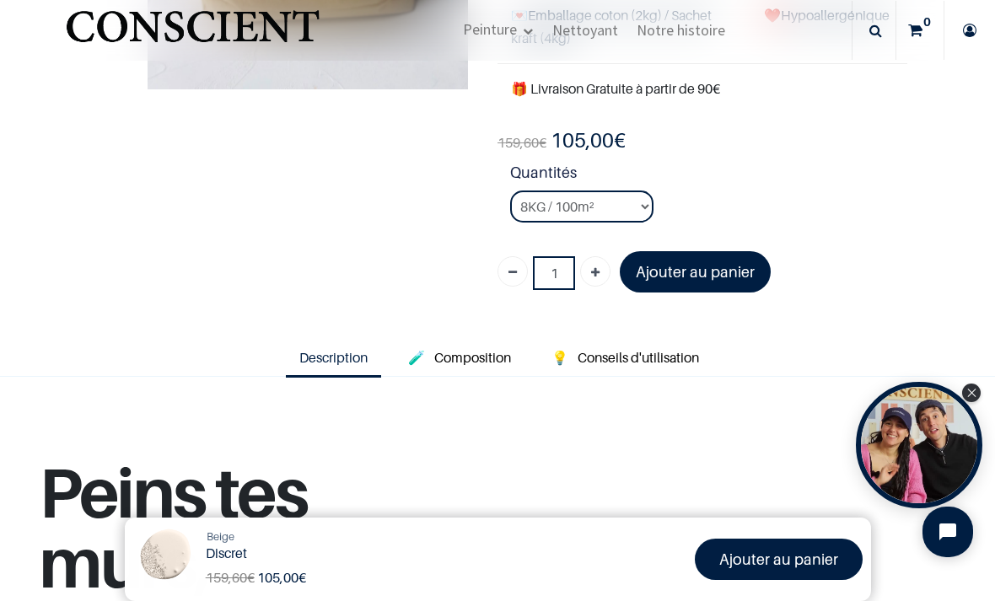 Image resolution: width=995 pixels, height=601 pixels. What do you see at coordinates (971, 393) in the screenshot?
I see `div: Close Tolstoy widget` at bounding box center [971, 393].